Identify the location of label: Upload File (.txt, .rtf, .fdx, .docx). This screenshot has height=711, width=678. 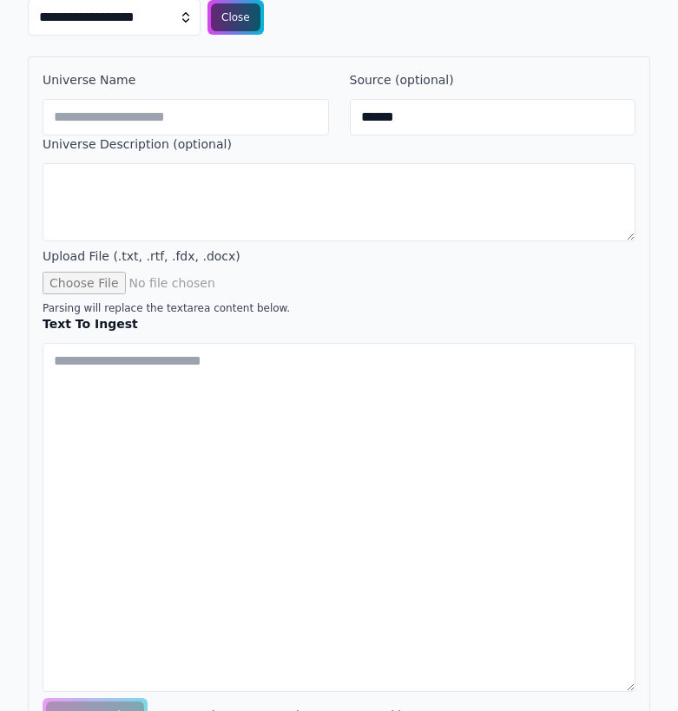
(339, 256).